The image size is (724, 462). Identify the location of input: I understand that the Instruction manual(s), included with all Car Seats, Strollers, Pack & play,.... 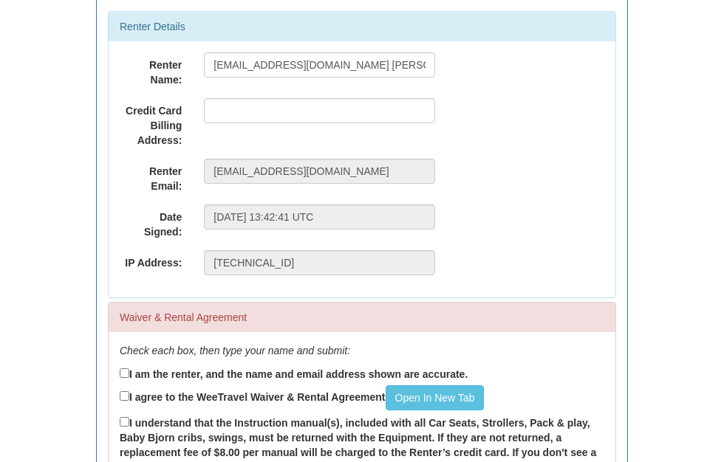
(124, 422).